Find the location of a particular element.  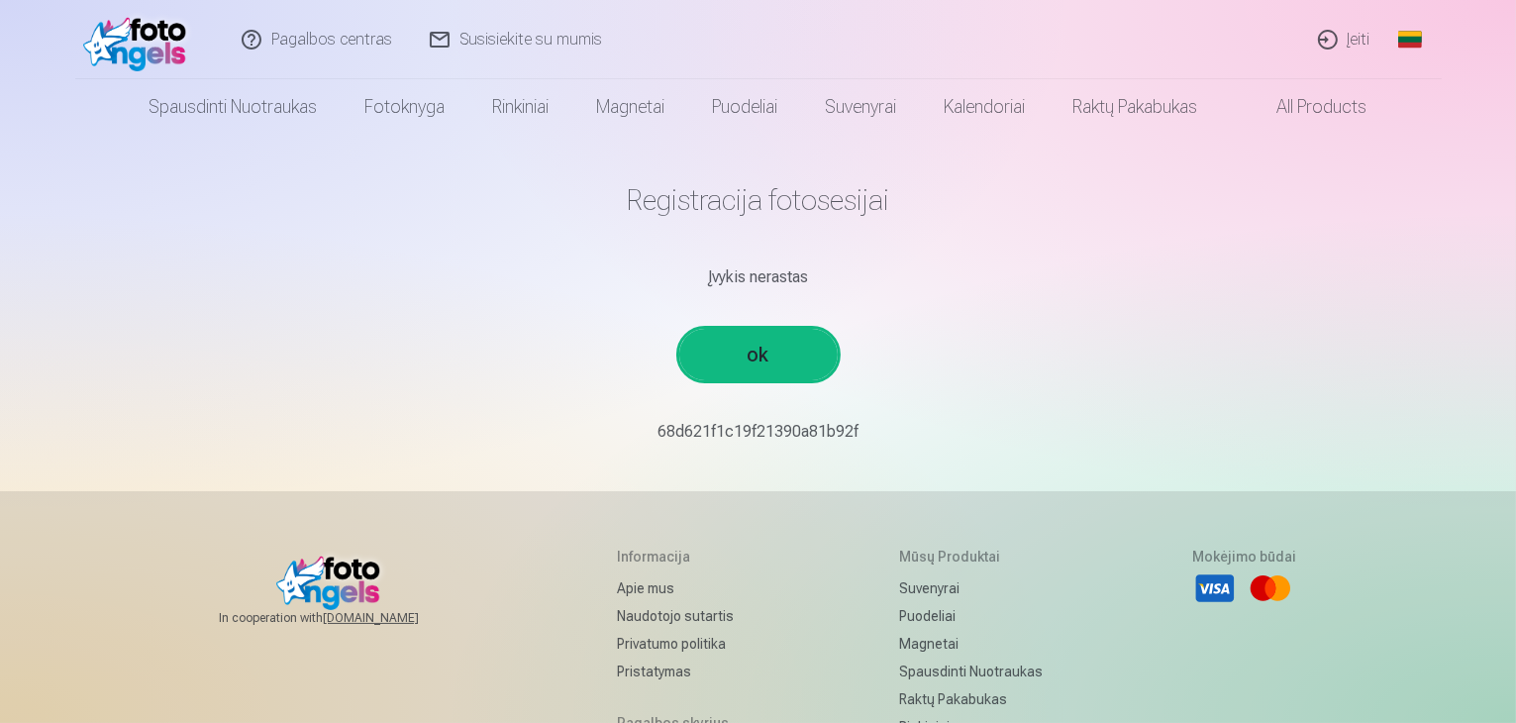

a: Naudotojo sutartis is located at coordinates (682, 616).